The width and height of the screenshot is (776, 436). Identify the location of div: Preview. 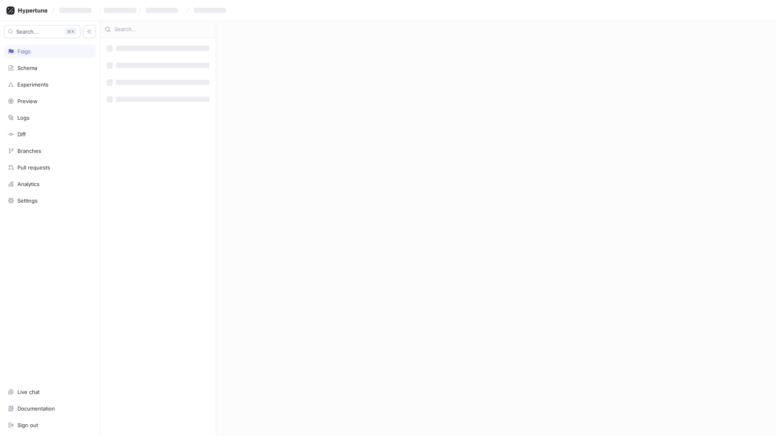
(27, 101).